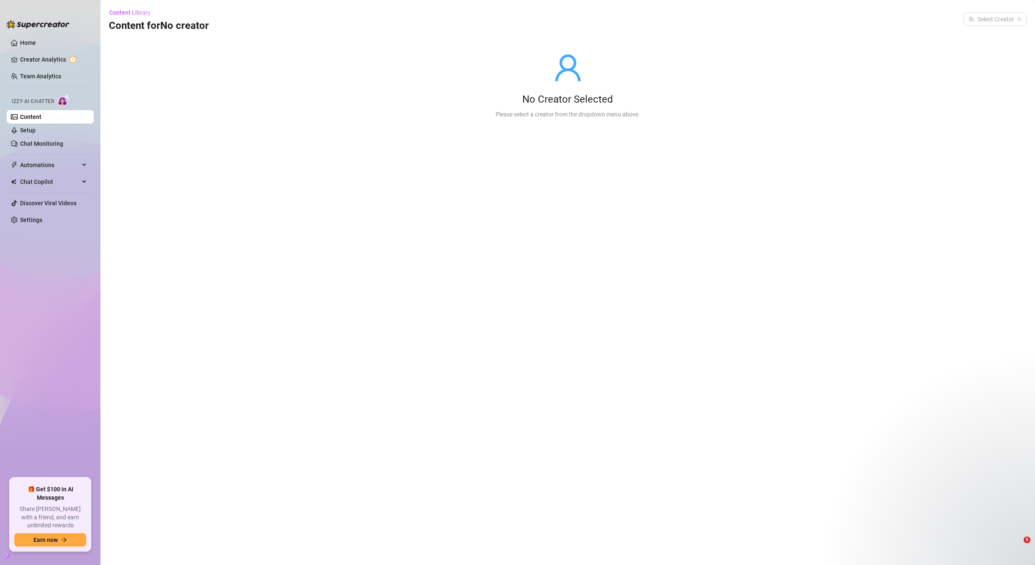 Image resolution: width=1035 pixels, height=565 pixels. What do you see at coordinates (14, 165) in the screenshot?
I see `span: thunderbolt` at bounding box center [14, 165].